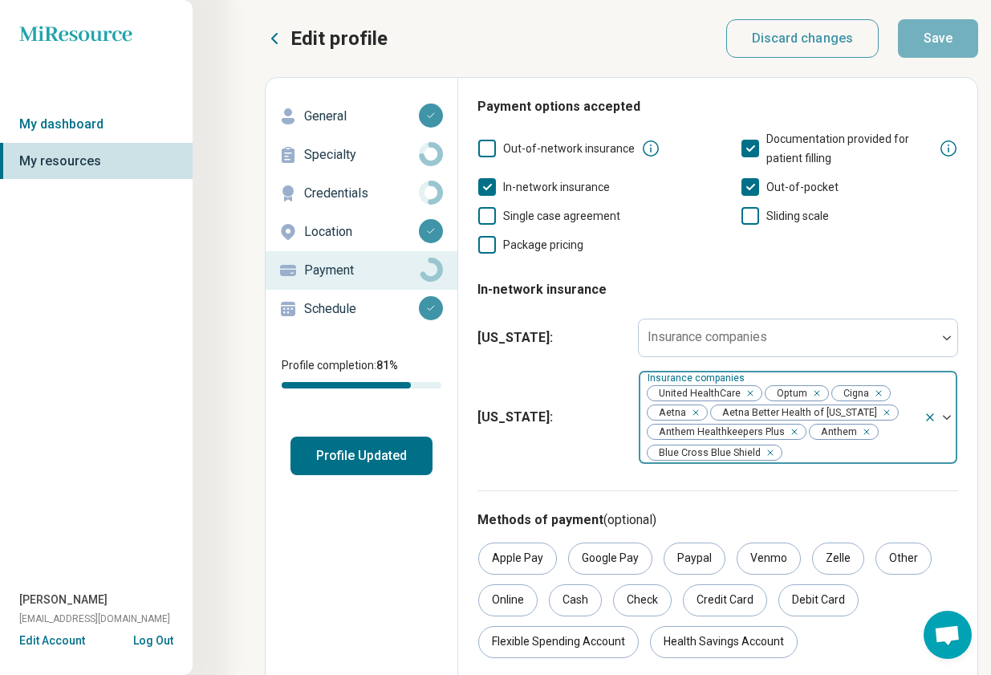  What do you see at coordinates (361, 385) in the screenshot?
I see `div: Profile completion` at bounding box center [361, 385].